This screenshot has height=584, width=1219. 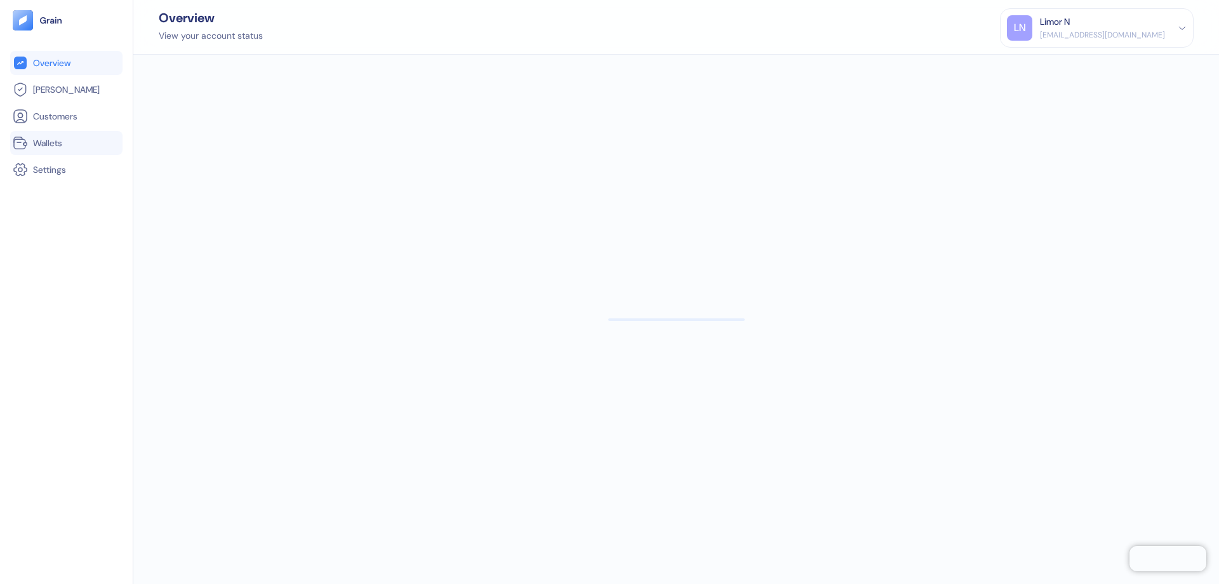 What do you see at coordinates (51, 63) in the screenshot?
I see `span: Overview` at bounding box center [51, 63].